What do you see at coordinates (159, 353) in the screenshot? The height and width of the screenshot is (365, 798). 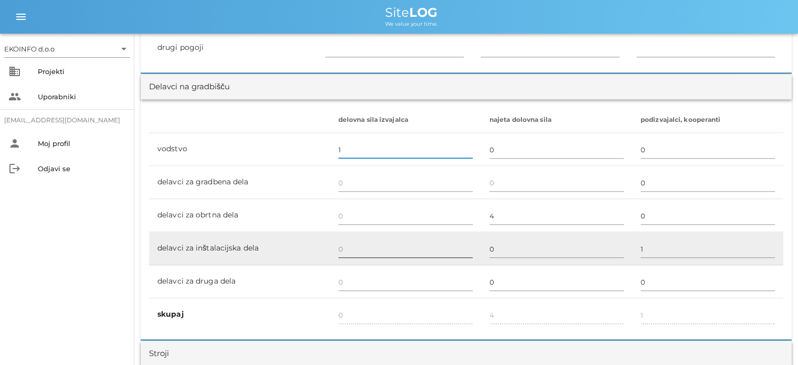 I see `div: Stroji` at bounding box center [159, 353].